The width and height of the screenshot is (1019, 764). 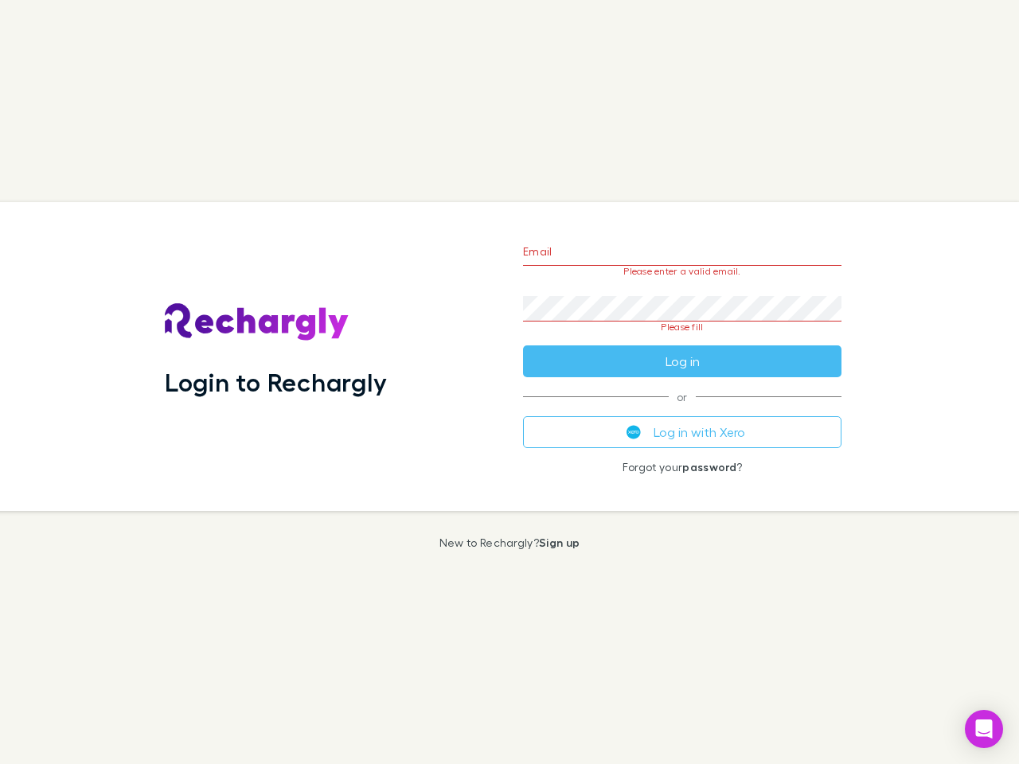 What do you see at coordinates (559, 542) in the screenshot?
I see `a: Sign up` at bounding box center [559, 542].